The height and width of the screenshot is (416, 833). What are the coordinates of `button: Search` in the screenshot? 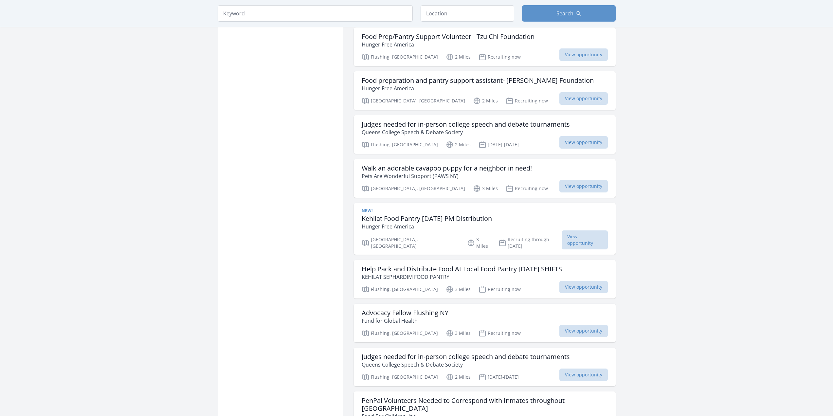 It's located at (569, 13).